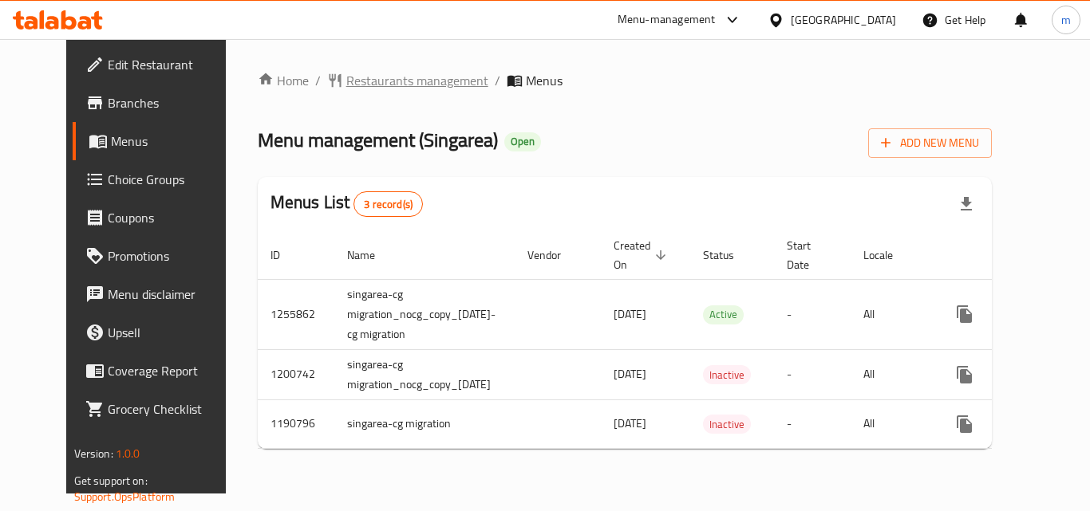 This screenshot has height=511, width=1090. I want to click on a: Promotions, so click(160, 256).